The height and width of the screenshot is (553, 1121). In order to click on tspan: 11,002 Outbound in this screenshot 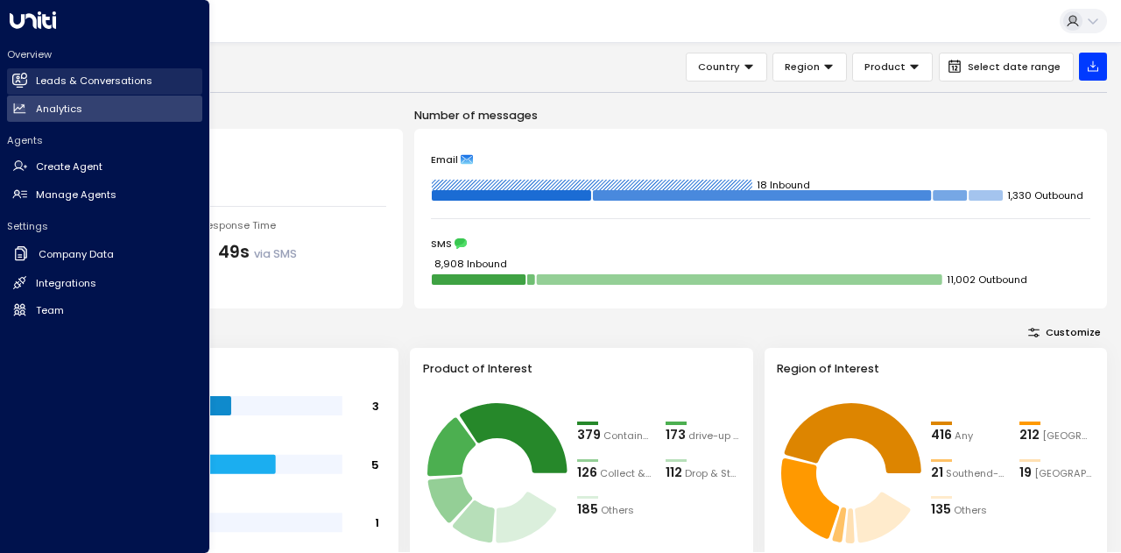, I will do `click(986, 279)`.